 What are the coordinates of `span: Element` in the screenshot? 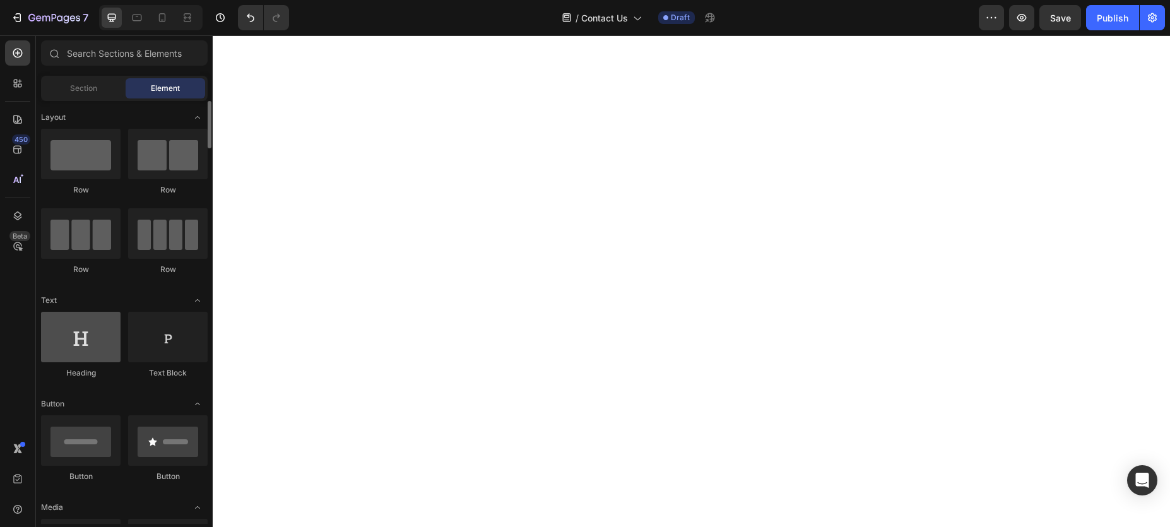 It's located at (165, 88).